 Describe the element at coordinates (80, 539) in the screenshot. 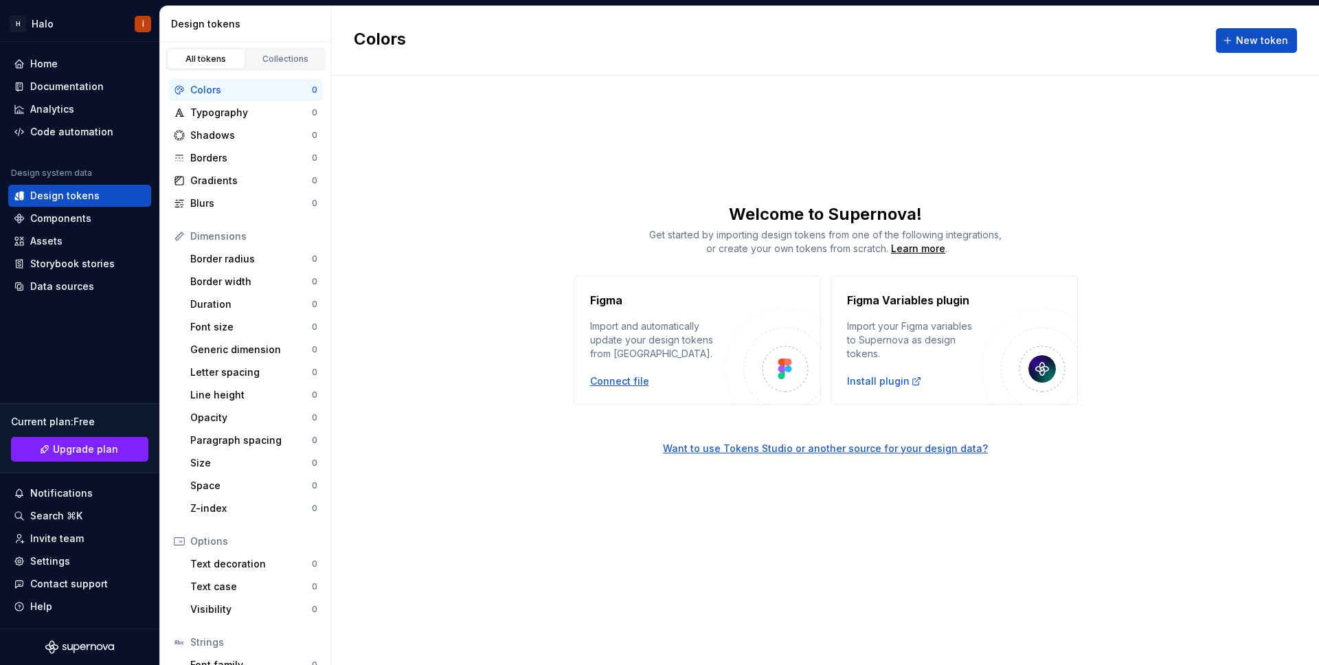

I see `a: Invite team` at that location.